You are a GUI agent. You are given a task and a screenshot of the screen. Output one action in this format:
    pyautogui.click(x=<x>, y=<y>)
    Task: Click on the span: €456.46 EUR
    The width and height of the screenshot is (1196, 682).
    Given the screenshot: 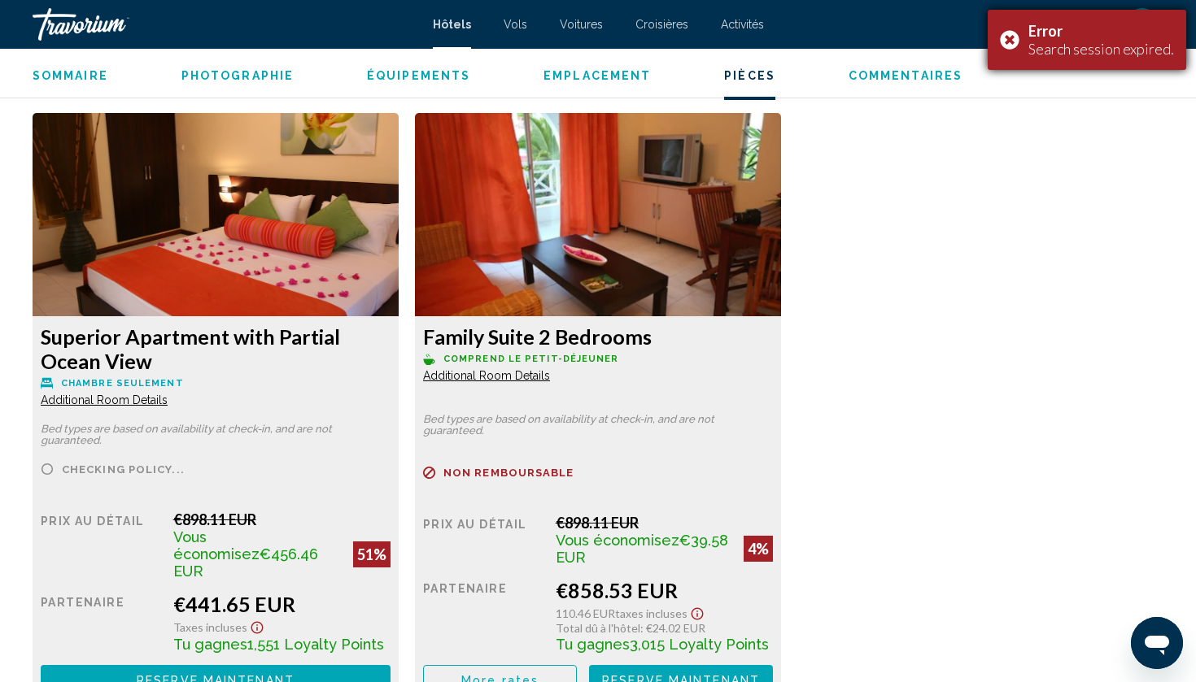 What is the action you would take?
    pyautogui.click(x=246, y=563)
    